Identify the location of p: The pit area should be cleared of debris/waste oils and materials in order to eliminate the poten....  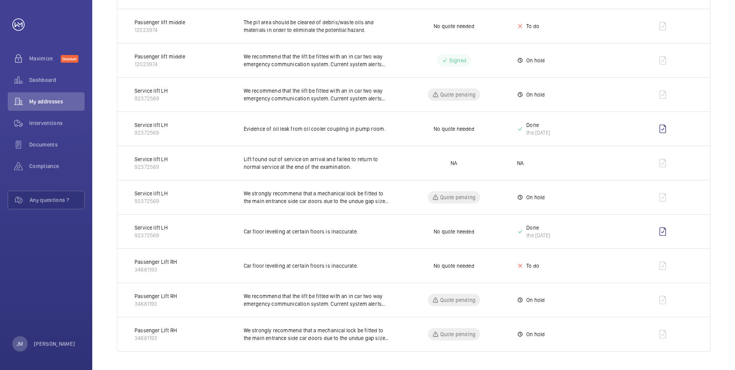
(317, 26).